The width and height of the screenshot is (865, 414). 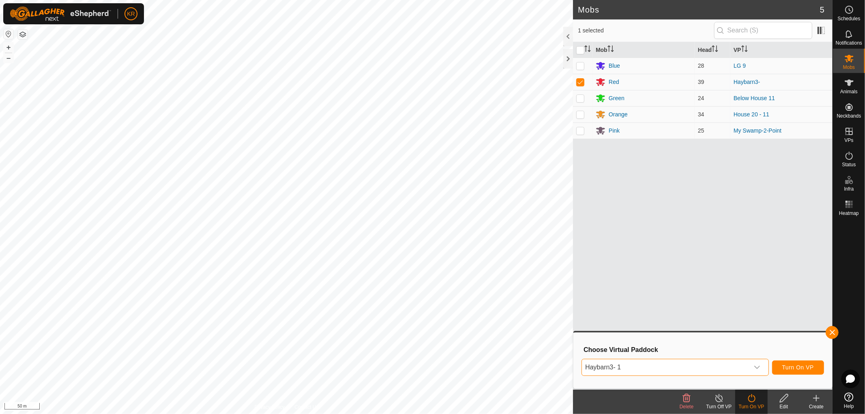 What do you see at coordinates (9, 34) in the screenshot?
I see `button: Reset Map` at bounding box center [9, 34].